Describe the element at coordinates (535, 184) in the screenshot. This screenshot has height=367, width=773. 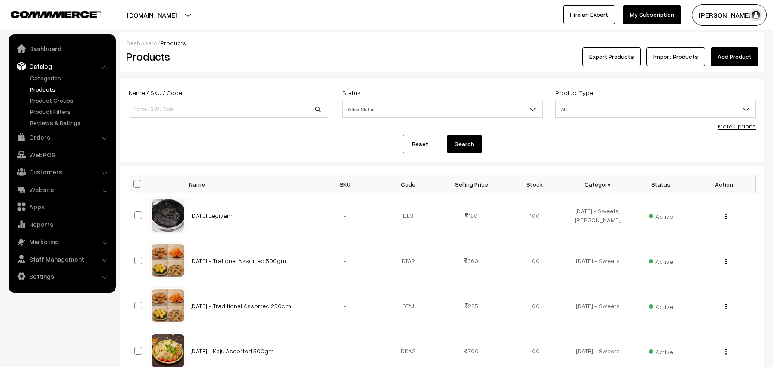
I see `th: Stock` at that location.